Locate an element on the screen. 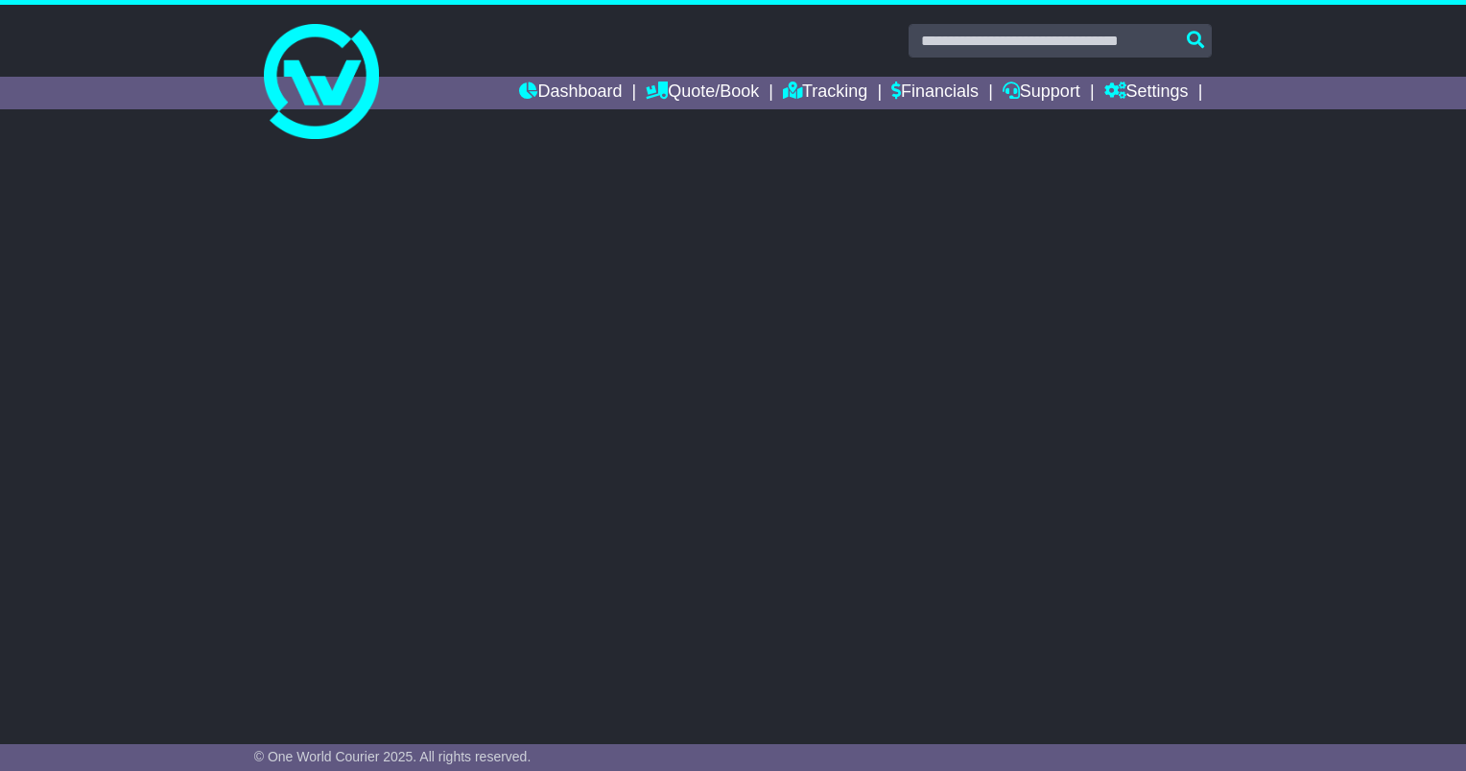 Image resolution: width=1466 pixels, height=771 pixels. a: Settings is located at coordinates (1146, 93).